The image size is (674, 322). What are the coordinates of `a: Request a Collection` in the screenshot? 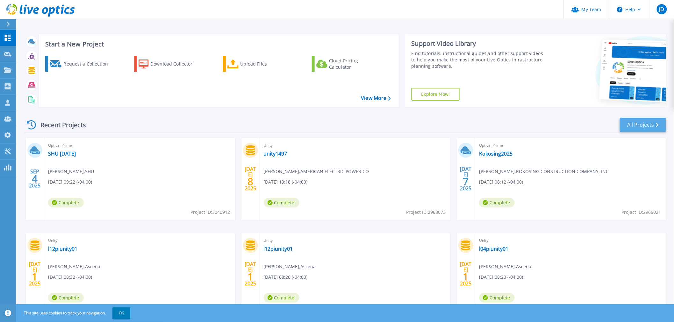 It's located at (81, 64).